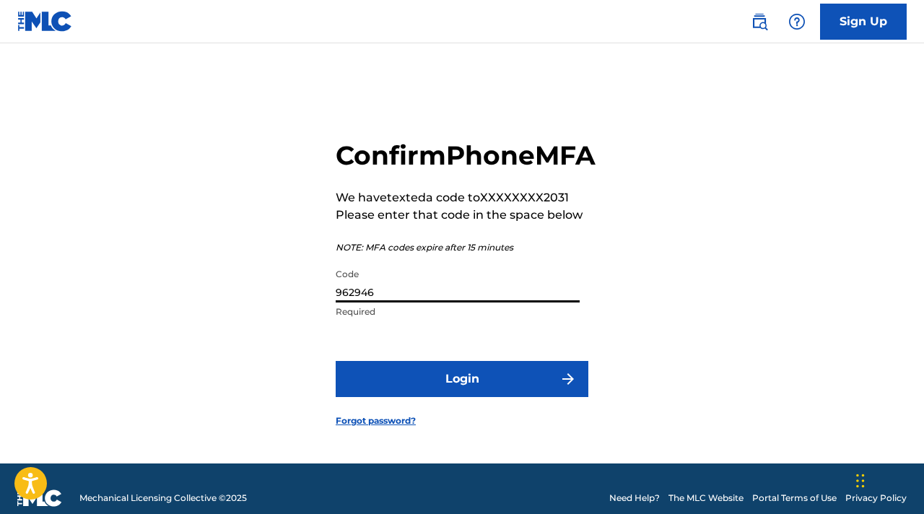  Describe the element at coordinates (876, 498) in the screenshot. I see `a: Privacy Policy` at that location.